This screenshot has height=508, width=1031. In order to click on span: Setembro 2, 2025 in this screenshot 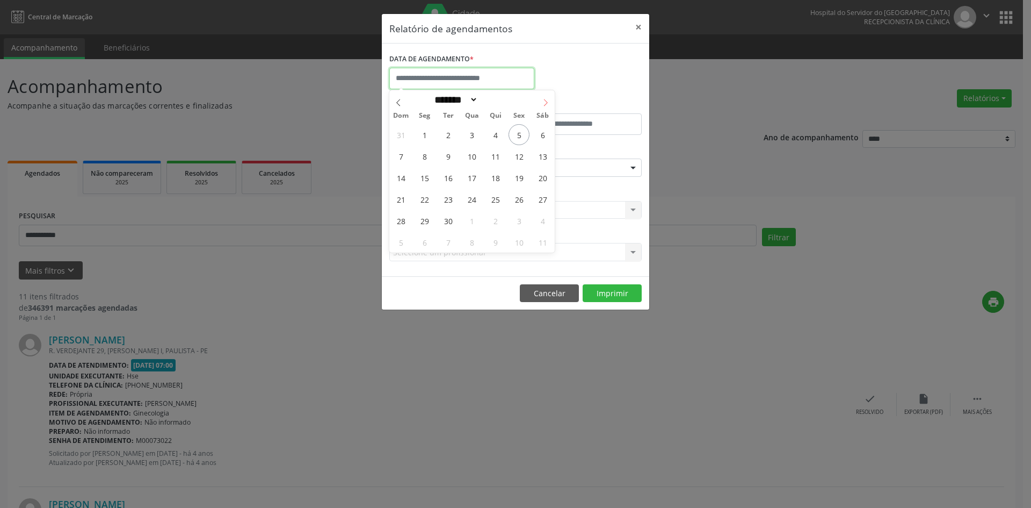, I will do `click(448, 134)`.